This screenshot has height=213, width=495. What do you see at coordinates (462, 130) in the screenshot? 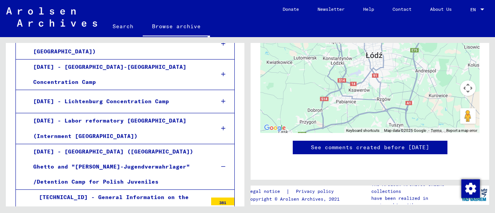
I see `a: Report a map error` at bounding box center [462, 130].